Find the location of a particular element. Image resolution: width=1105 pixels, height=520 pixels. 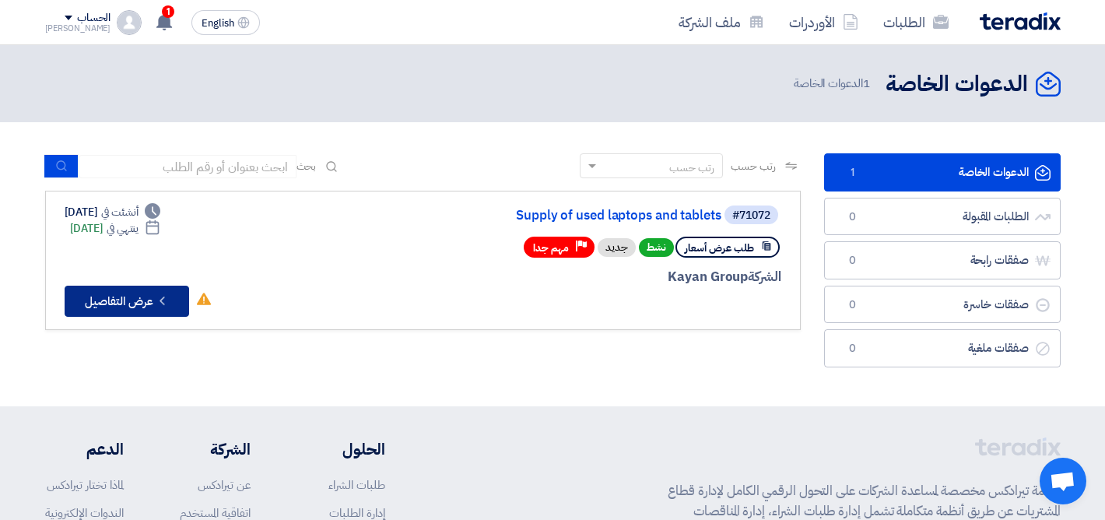

span: بحث is located at coordinates (307, 166).